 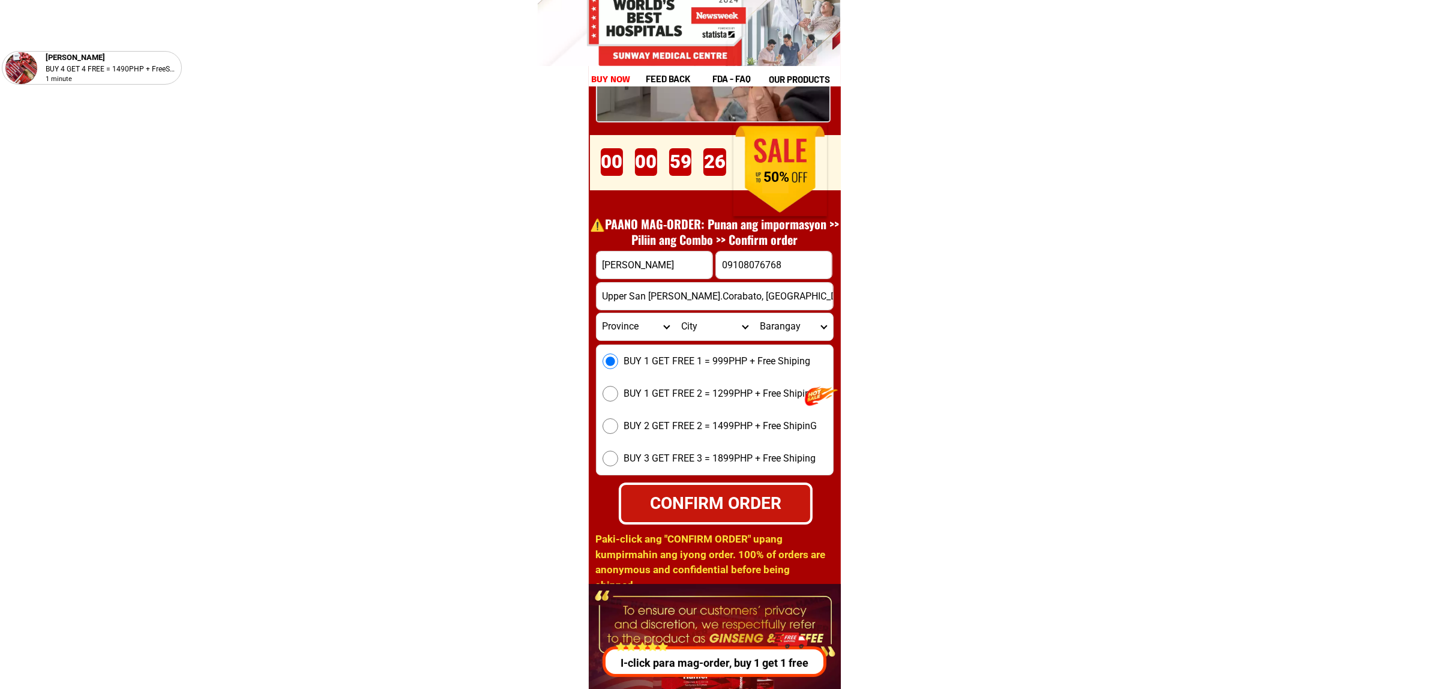 I want to click on h1: ORDER DITO, so click(x=726, y=154).